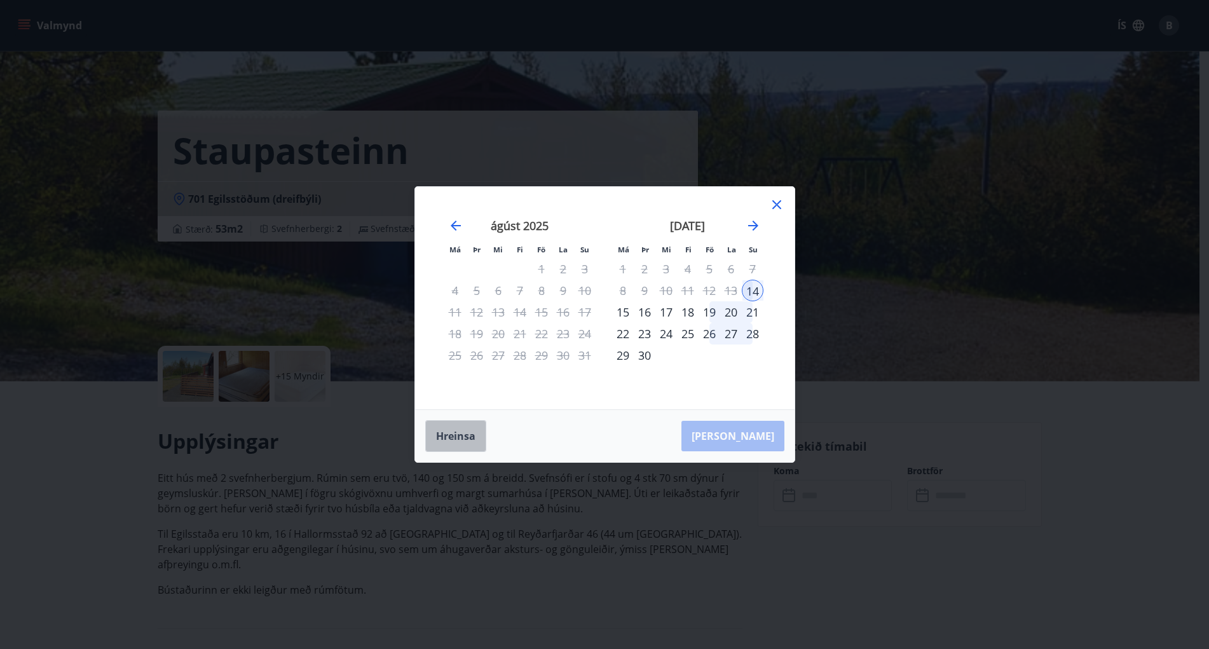 This screenshot has height=649, width=1209. Describe the element at coordinates (585, 291) in the screenshot. I see `td: Not available. sunnudagur, 10. ágúst 2025` at that location.